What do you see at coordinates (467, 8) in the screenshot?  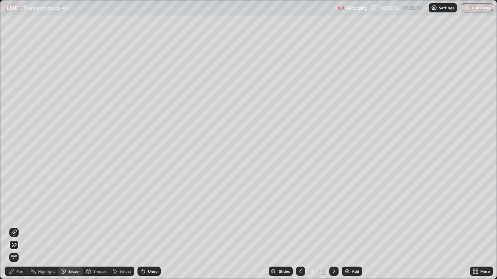 I see `img: end-class-cross` at bounding box center [467, 8].